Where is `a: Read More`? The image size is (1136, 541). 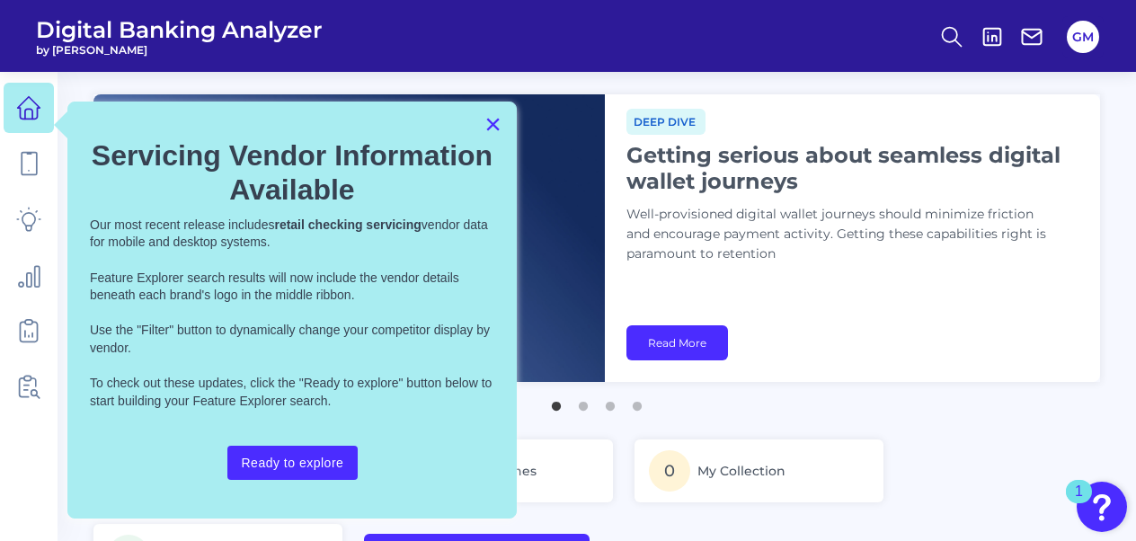 a: Read More is located at coordinates (677, 342).